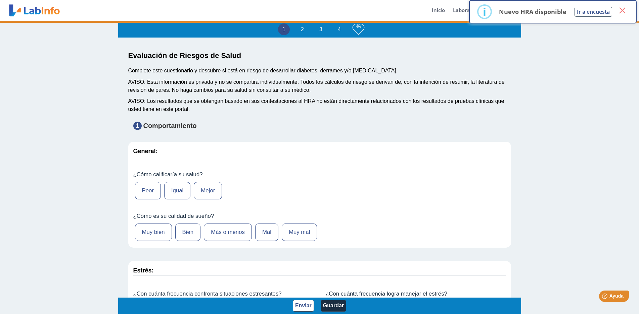  I want to click on div: AVISO: Los resultados que se obtengan basado en sus contestaciones al HRA no están directamente r..., so click(320, 105).